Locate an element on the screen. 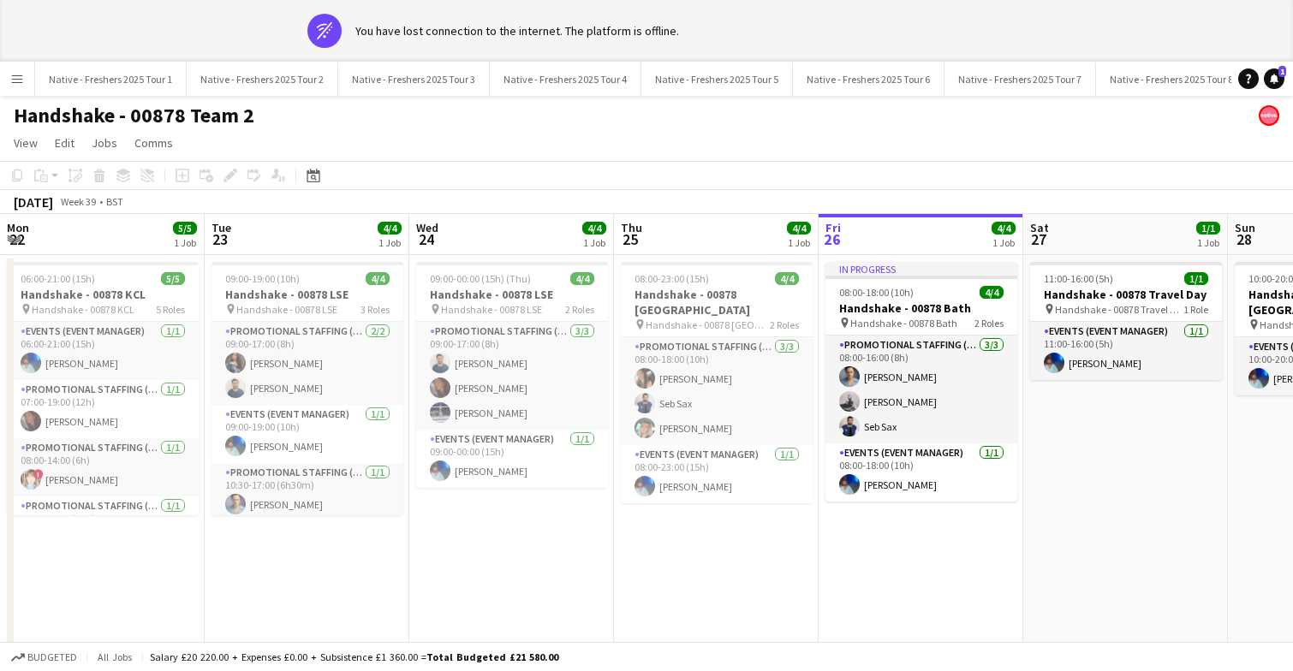 The width and height of the screenshot is (1293, 671). span: Mon is located at coordinates (18, 228).